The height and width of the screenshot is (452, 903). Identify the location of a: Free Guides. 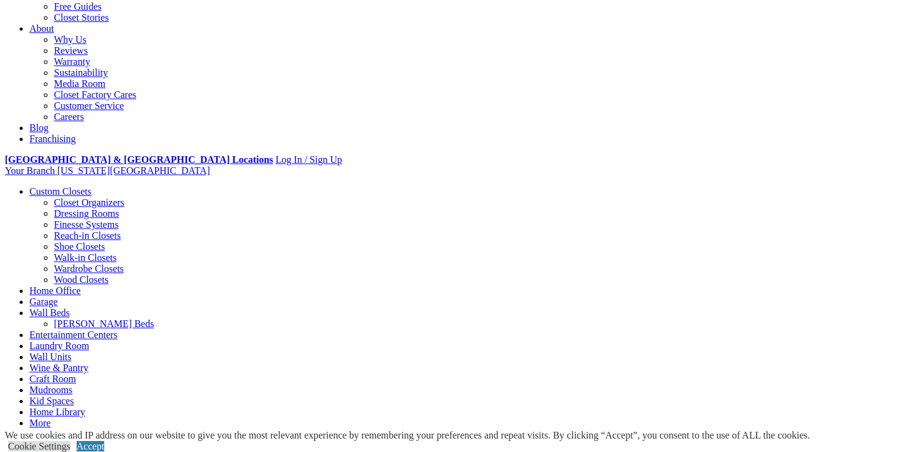
(78, 6).